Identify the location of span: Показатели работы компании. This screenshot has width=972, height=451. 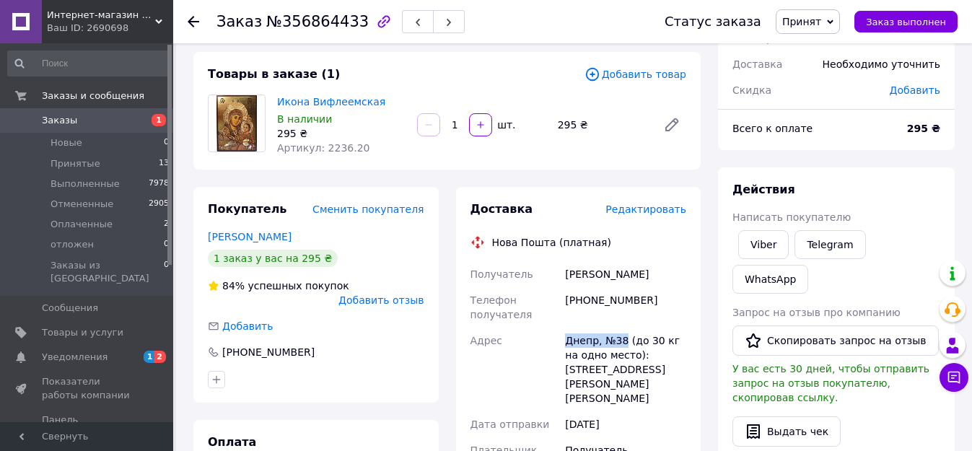
(87, 388).